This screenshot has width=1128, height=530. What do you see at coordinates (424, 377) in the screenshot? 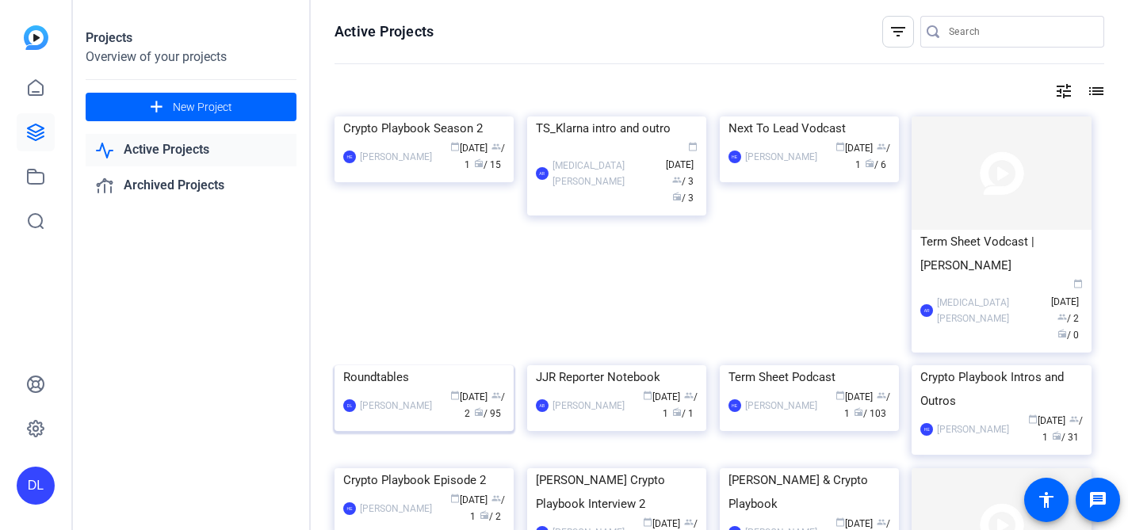
I see `div: Roundtables` at bounding box center [424, 377].